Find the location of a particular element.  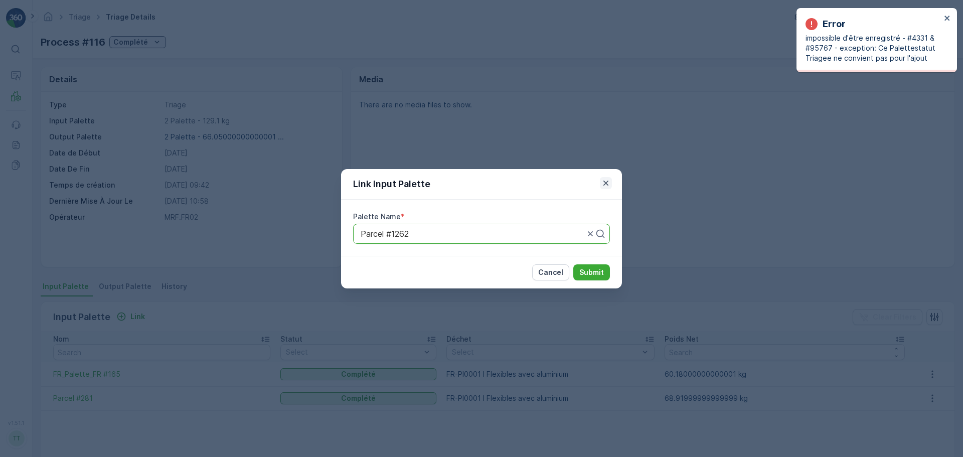

button: close is located at coordinates (947, 19).